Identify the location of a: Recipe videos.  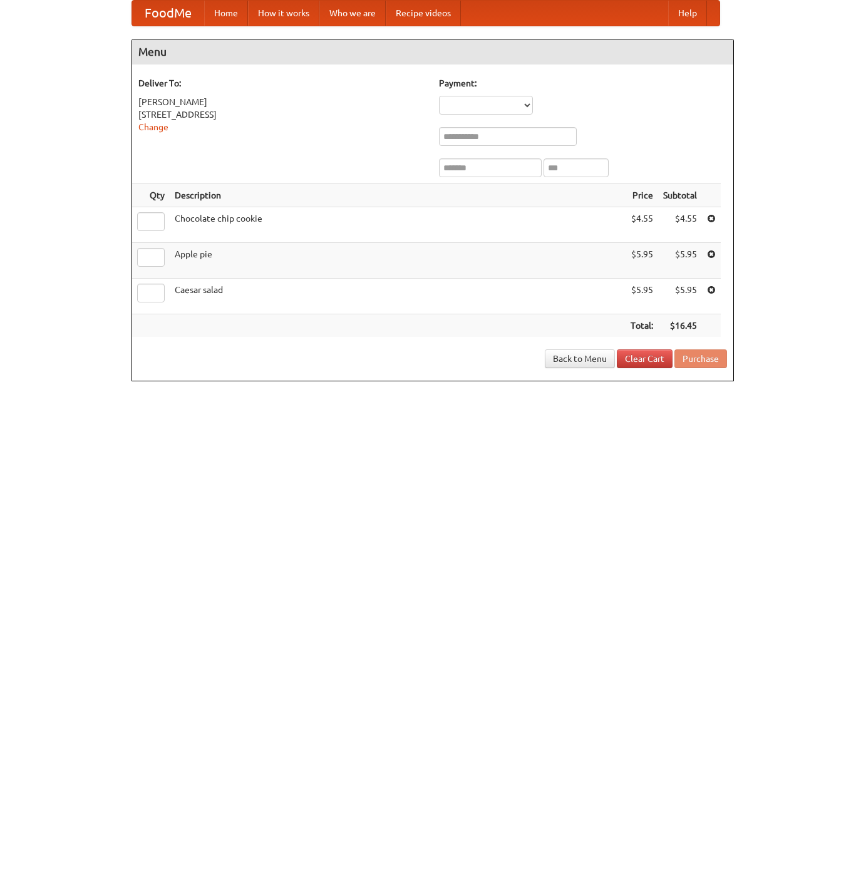
(423, 13).